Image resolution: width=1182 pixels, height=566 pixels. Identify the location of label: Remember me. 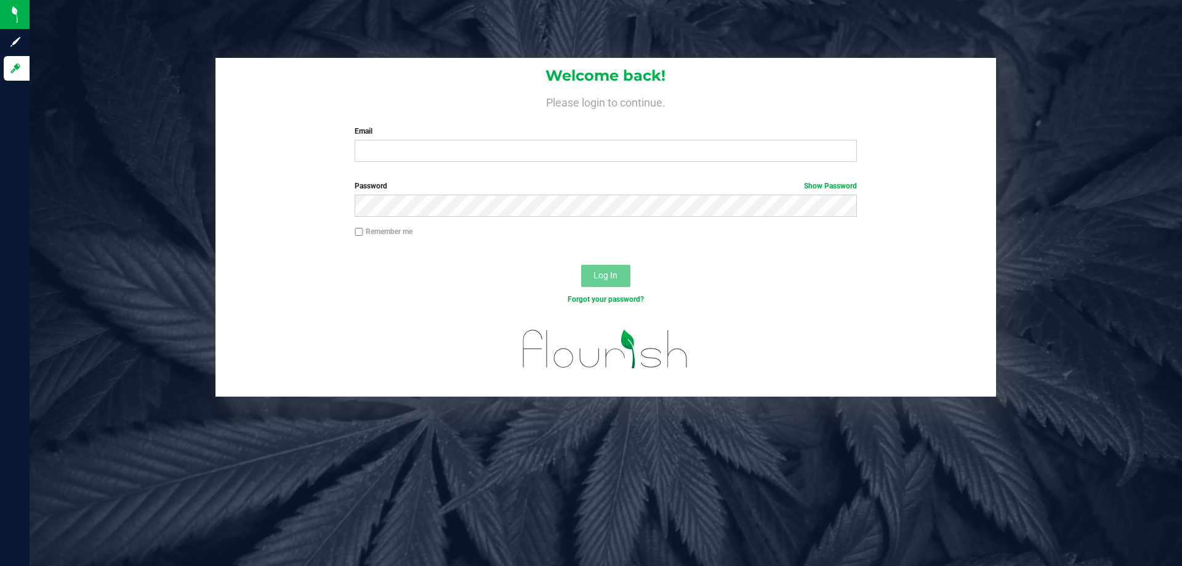
(383, 231).